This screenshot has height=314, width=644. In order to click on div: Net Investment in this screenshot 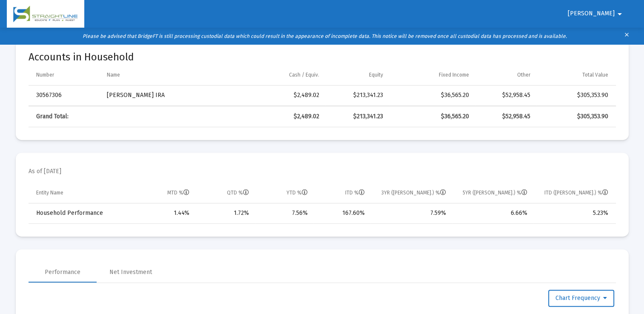, I will do `click(131, 272)`.